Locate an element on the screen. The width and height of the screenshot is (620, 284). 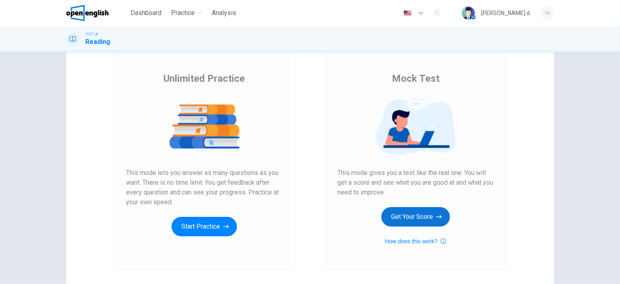
button: Analysis is located at coordinates (224, 13).